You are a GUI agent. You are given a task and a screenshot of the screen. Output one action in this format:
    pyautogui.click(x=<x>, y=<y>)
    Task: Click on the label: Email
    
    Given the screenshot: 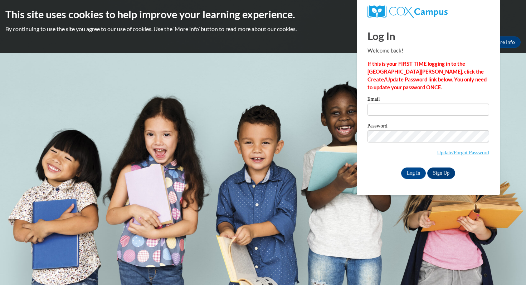 What is the action you would take?
    pyautogui.click(x=428, y=100)
    